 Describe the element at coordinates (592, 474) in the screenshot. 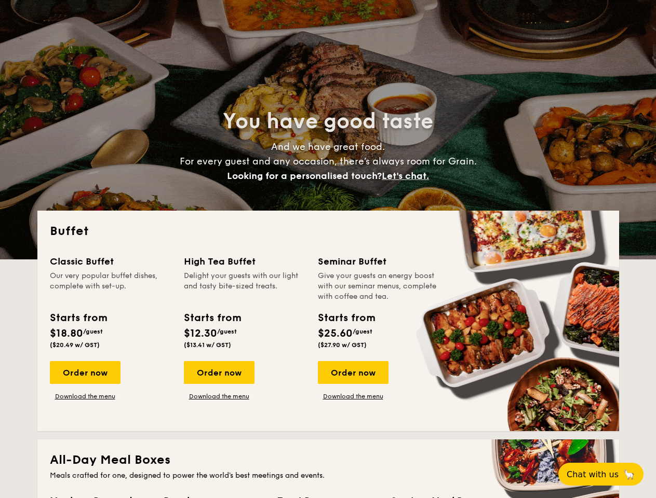

I see `span: Chat with us` at that location.